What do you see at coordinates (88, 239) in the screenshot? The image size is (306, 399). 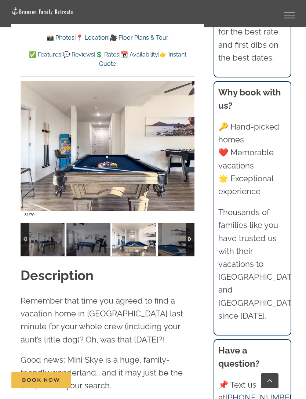 I see `img: 068-Skye-Retreat-Branson-Family-Retreats-Table-Rock-Lake-vacation-home-1592-scaled.jpg-nggid04253...` at bounding box center [88, 239].